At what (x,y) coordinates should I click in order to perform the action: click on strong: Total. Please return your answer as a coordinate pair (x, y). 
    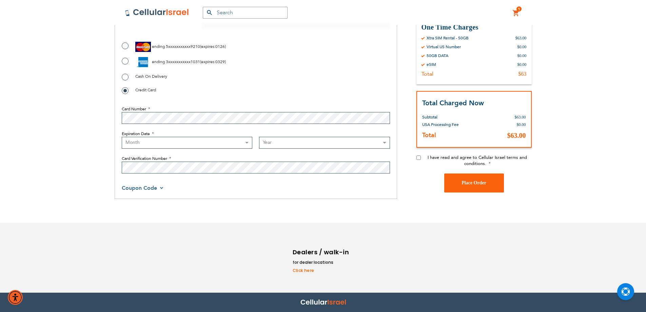
    Looking at the image, I should click on (429, 135).